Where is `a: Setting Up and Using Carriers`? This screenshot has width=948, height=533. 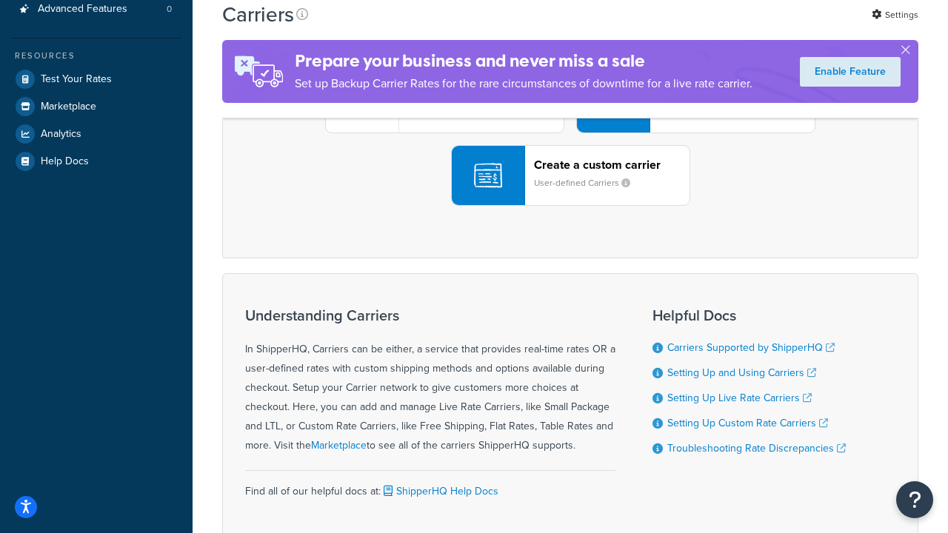
a: Setting Up and Using Carriers is located at coordinates (741, 373).